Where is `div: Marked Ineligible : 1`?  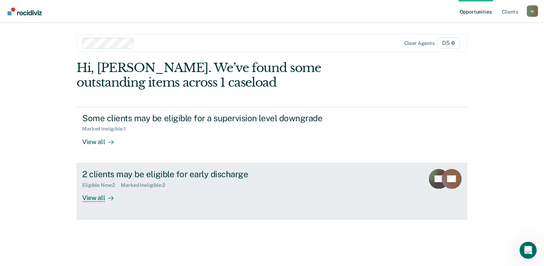 div: Marked Ineligible : 1 is located at coordinates (106, 129).